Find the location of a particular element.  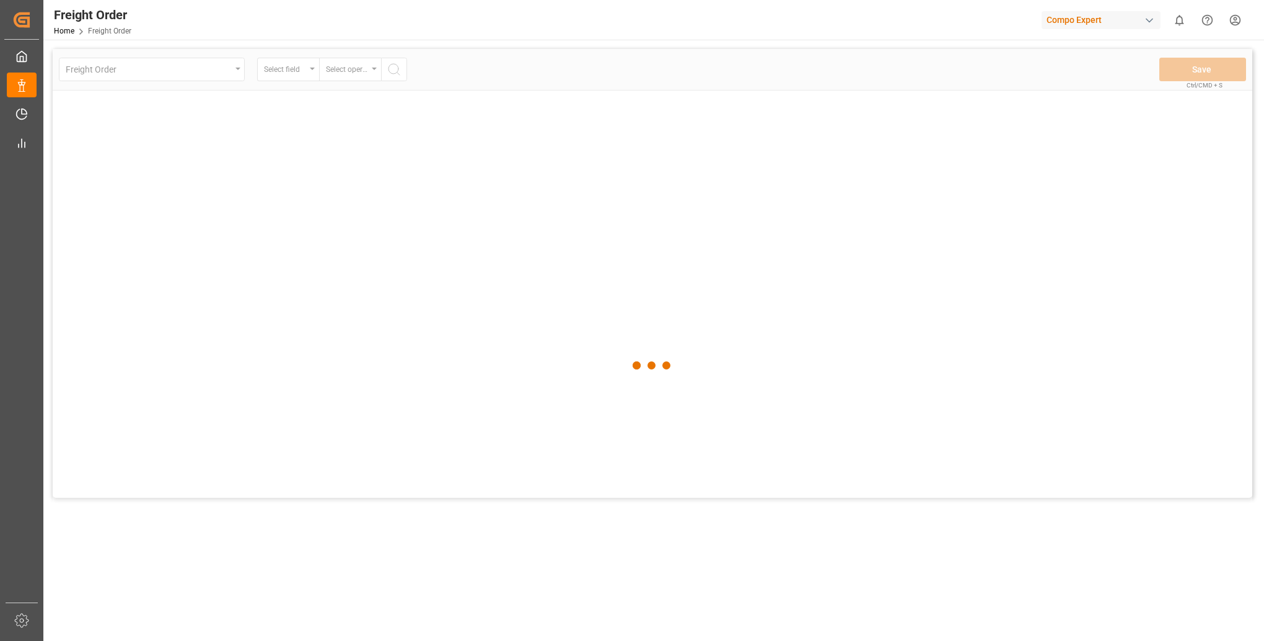

button: Compo Expert is located at coordinates (1104, 20).